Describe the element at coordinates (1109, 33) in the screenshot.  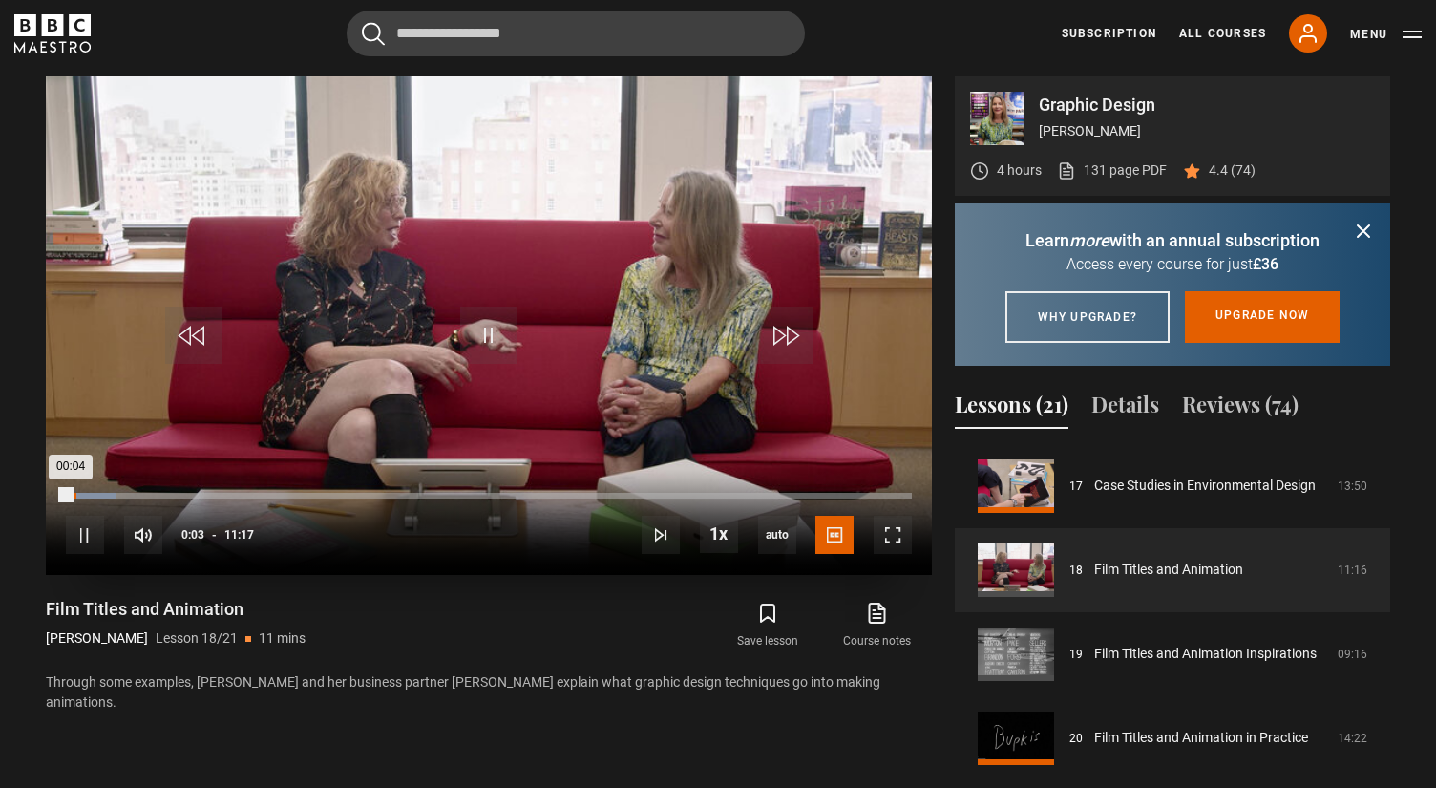
I see `a: Subscription` at that location.